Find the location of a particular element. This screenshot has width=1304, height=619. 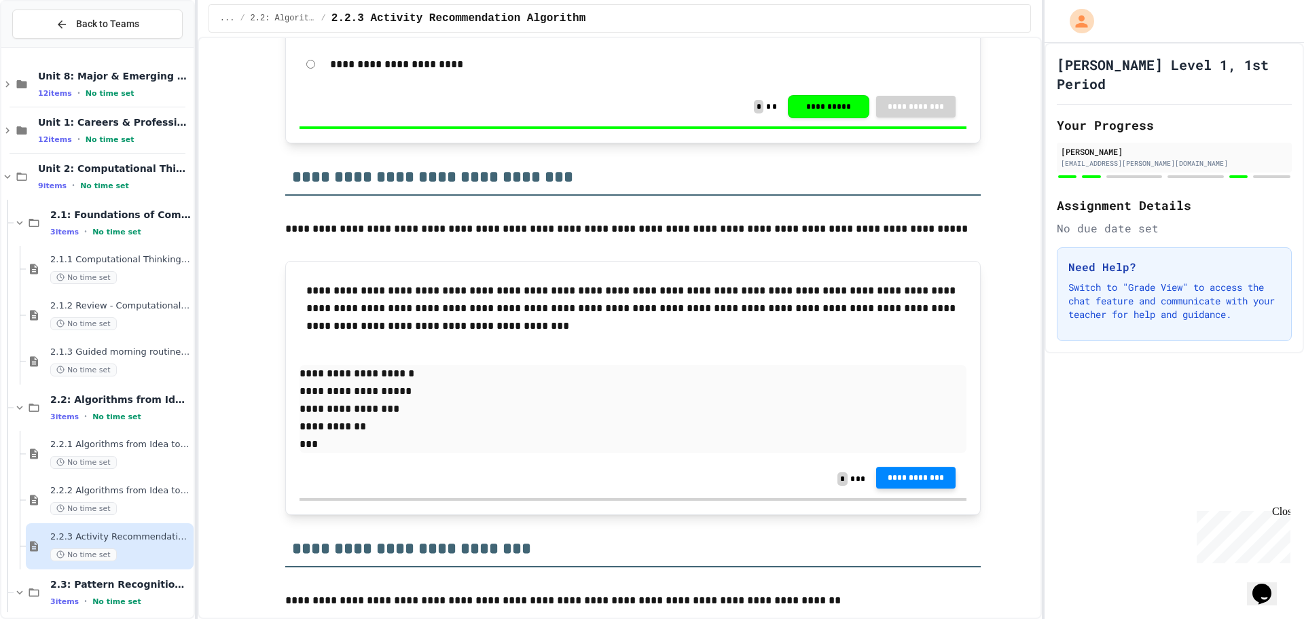

span: Unit 1: Careers & Professionalism is located at coordinates (114, 122).